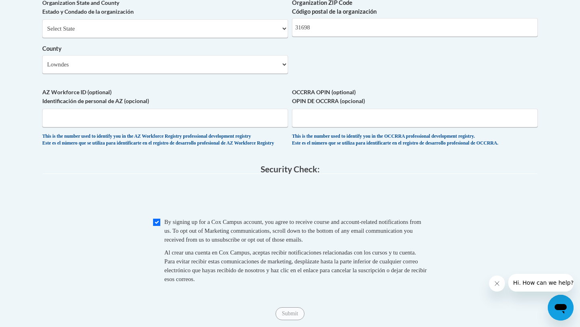 The image size is (580, 327). I want to click on div: This is the number used to identify you in the AZ Workforce Registry professional development reg..., so click(165, 140).